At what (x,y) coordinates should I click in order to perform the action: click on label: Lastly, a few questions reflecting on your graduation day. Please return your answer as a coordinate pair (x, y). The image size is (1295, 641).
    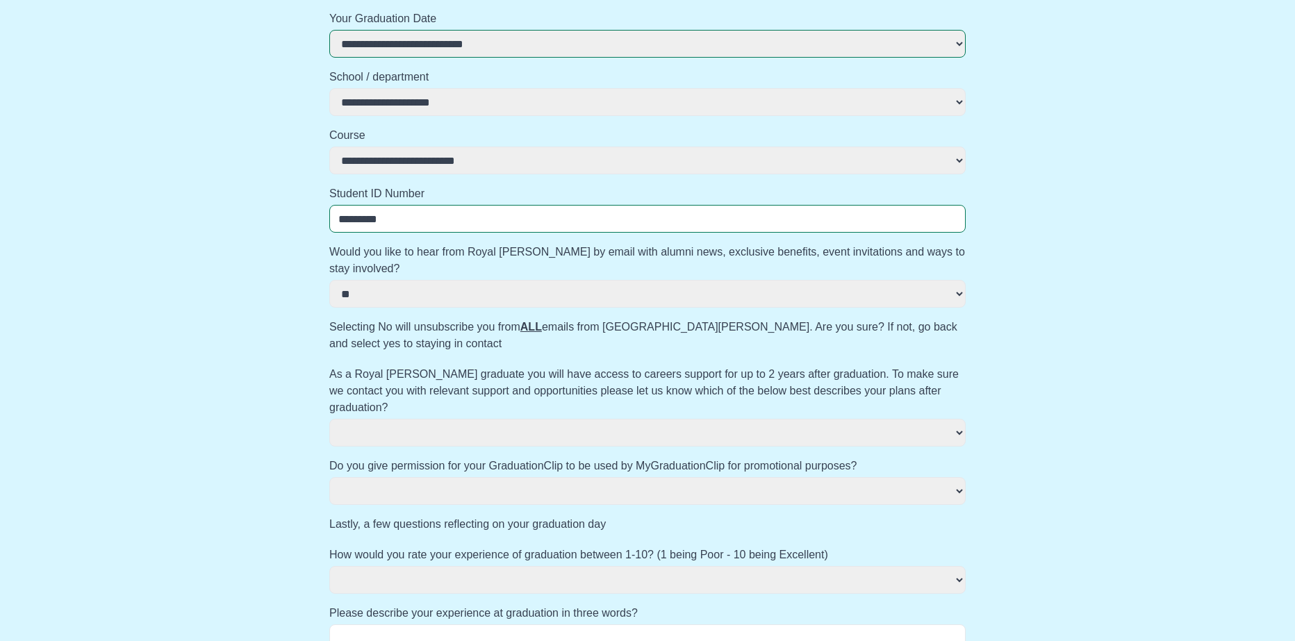
    Looking at the image, I should click on (647, 524).